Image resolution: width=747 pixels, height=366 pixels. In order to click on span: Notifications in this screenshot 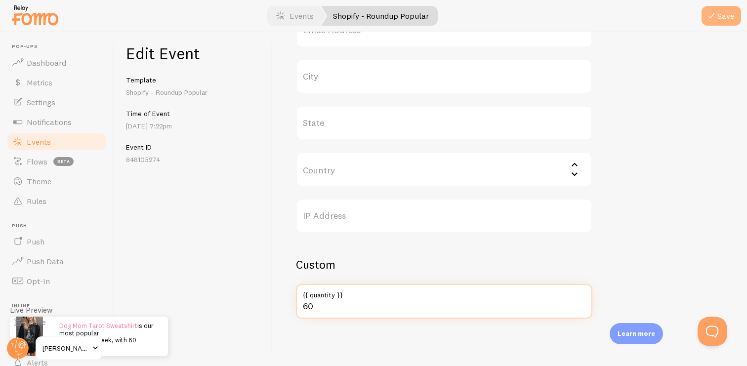, I will do `click(49, 122)`.